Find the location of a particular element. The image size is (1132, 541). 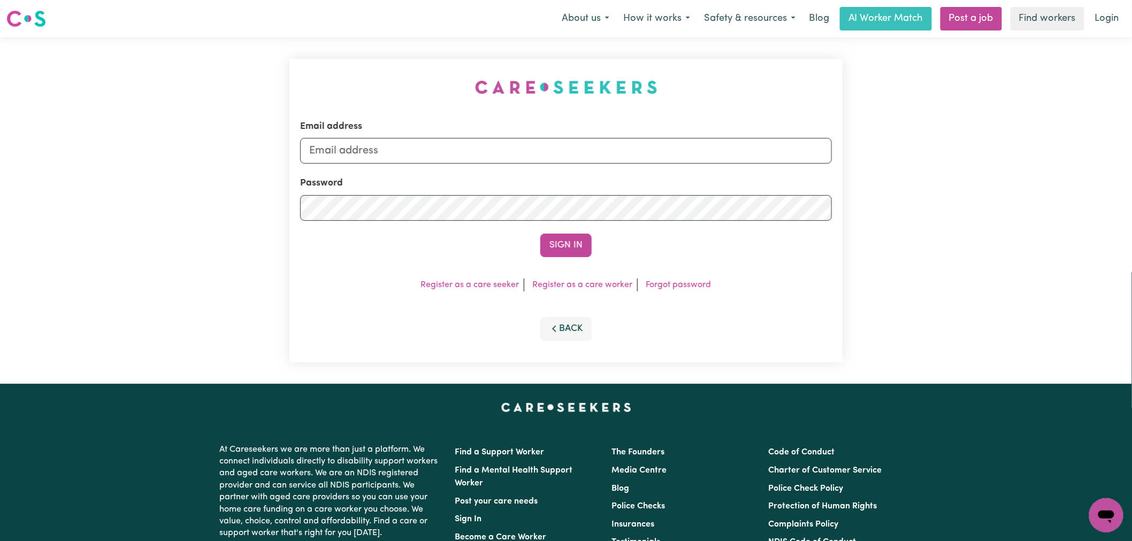

a: Register as a care seeker is located at coordinates (470, 285).